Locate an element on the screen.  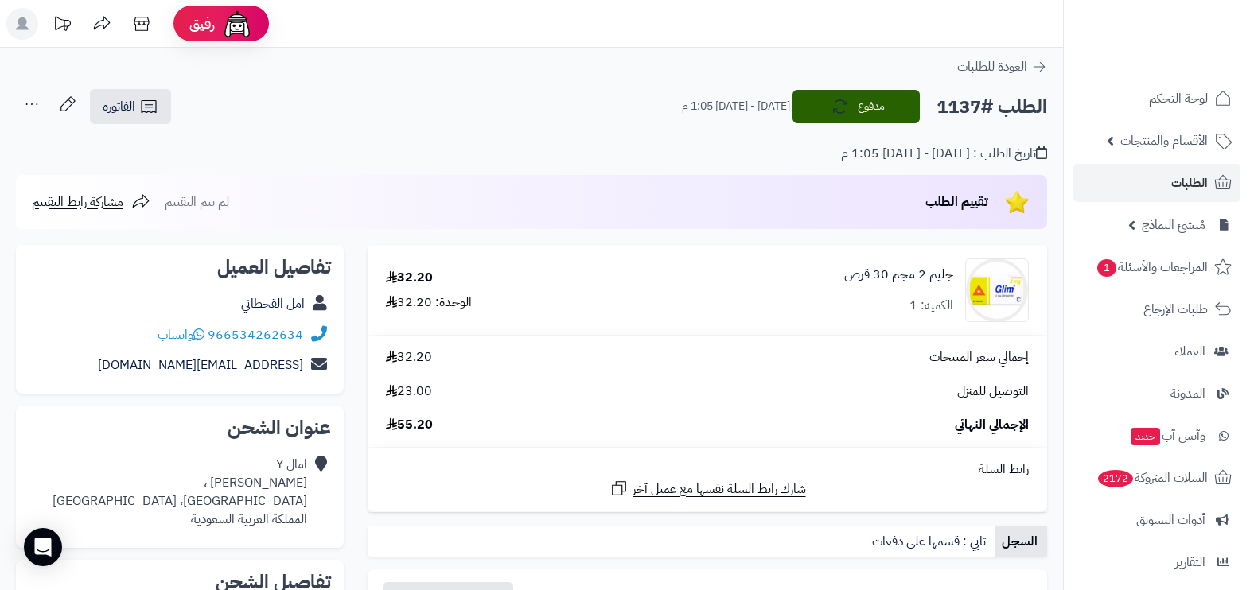
a: أدوات التسويق is located at coordinates (1157, 520).